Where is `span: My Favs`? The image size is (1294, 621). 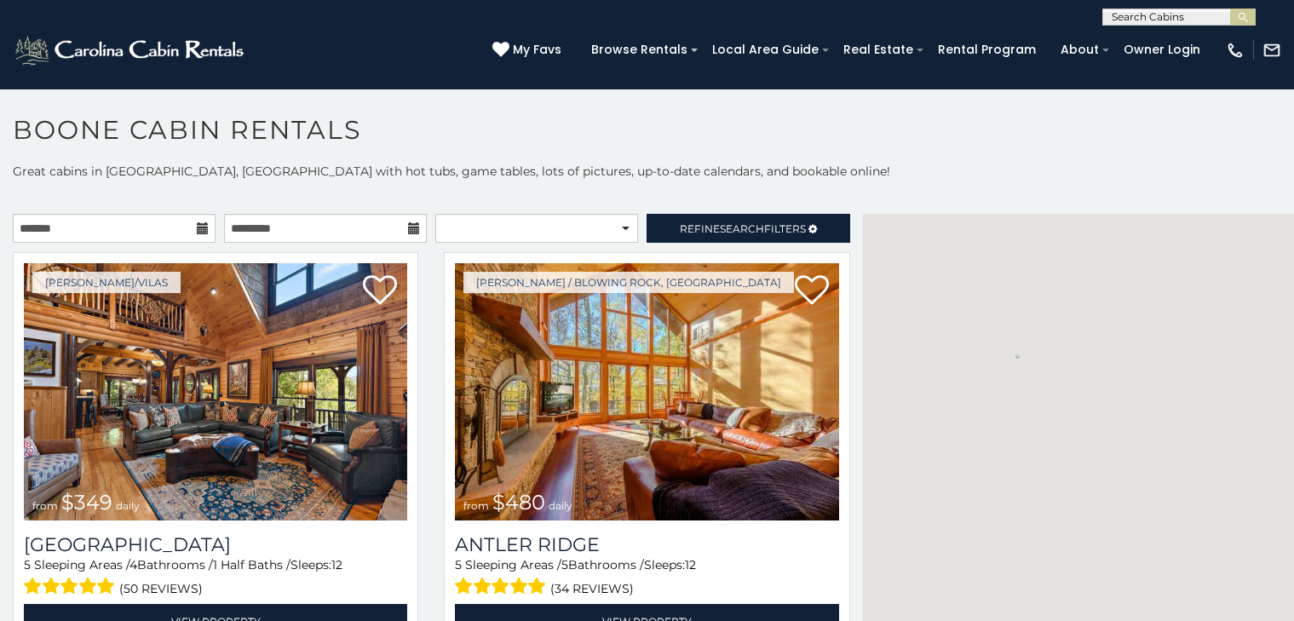
span: My Favs is located at coordinates (537, 49).